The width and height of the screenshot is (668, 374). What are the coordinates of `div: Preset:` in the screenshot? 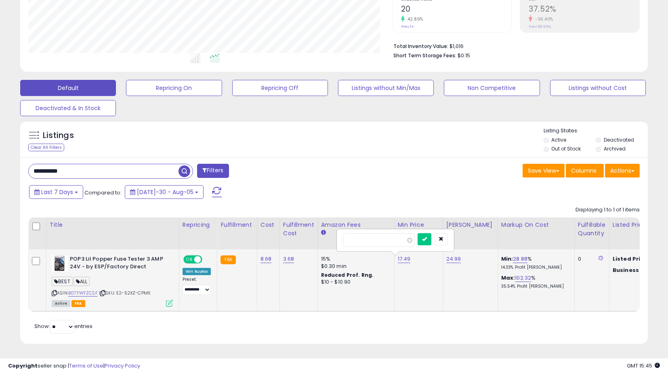 It's located at (197, 286).